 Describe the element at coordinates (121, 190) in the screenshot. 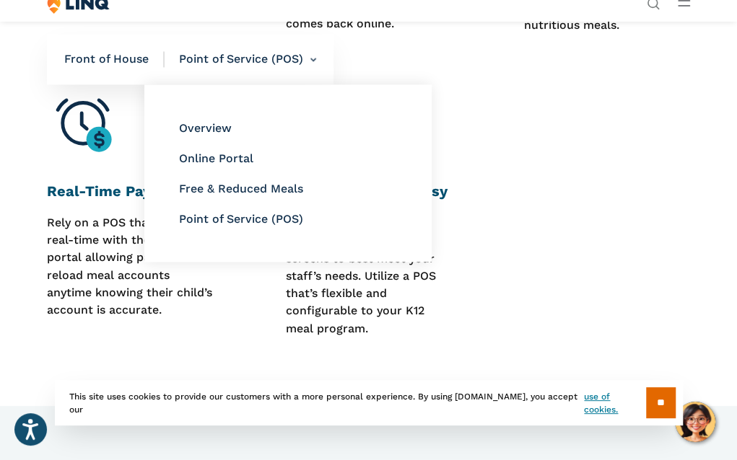

I see `strong: Real-Time Payments` at that location.